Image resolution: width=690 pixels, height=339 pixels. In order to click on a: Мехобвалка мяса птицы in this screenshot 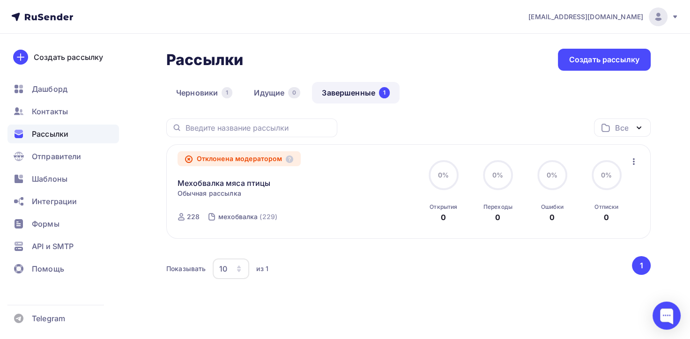, I will do `click(224, 183)`.